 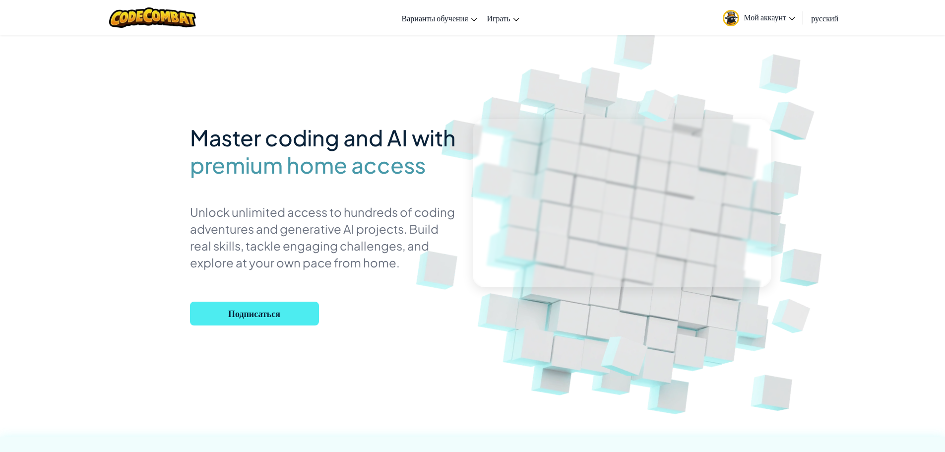 I want to click on a: Мой аккаунт, so click(x=759, y=17).